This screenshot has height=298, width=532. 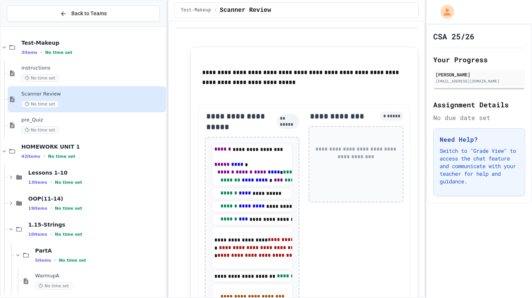 What do you see at coordinates (479, 166) in the screenshot?
I see `p: Switch to "Grade View" to access the chat feature and communicate with your teacher for help and ...` at bounding box center [479, 166].